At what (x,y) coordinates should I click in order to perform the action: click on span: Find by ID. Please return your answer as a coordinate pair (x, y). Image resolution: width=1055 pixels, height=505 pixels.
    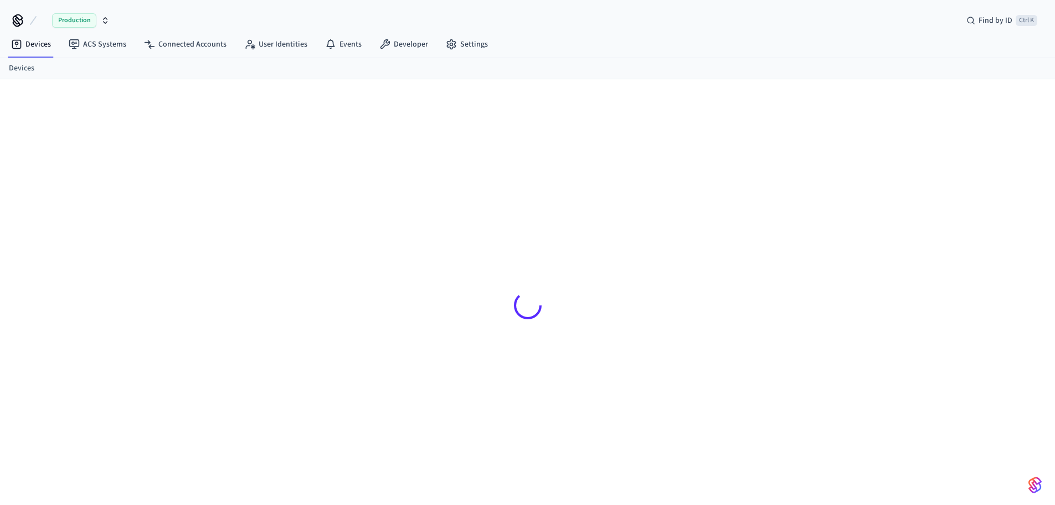
    Looking at the image, I should click on (996, 20).